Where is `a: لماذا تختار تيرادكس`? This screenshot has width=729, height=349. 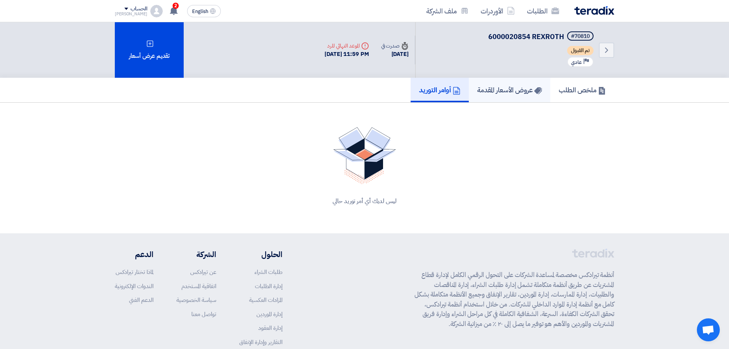 a: لماذا تختار تيرادكس is located at coordinates (134, 272).